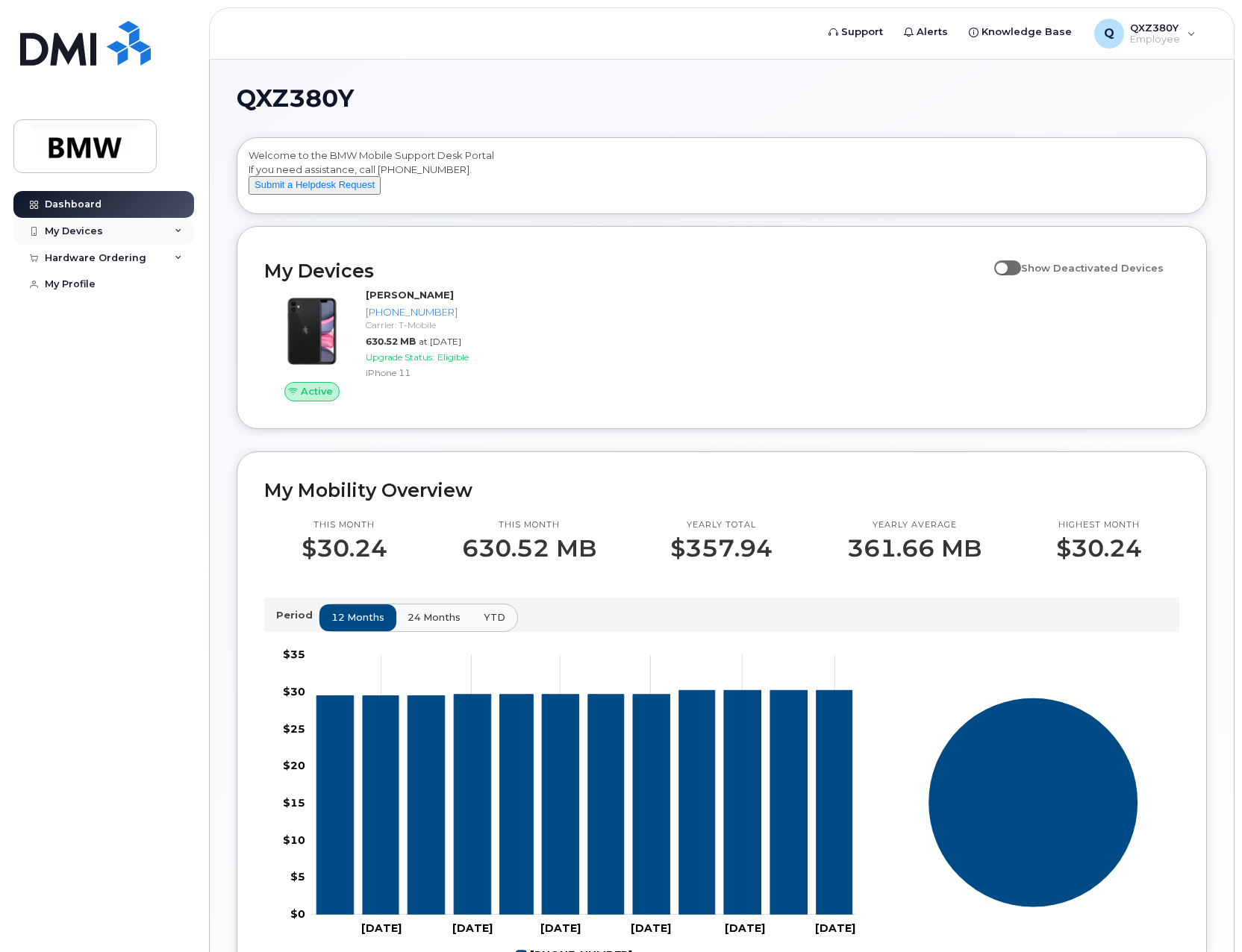  Describe the element at coordinates (453, 356) in the screenshot. I see `span: Eligible` at that location.